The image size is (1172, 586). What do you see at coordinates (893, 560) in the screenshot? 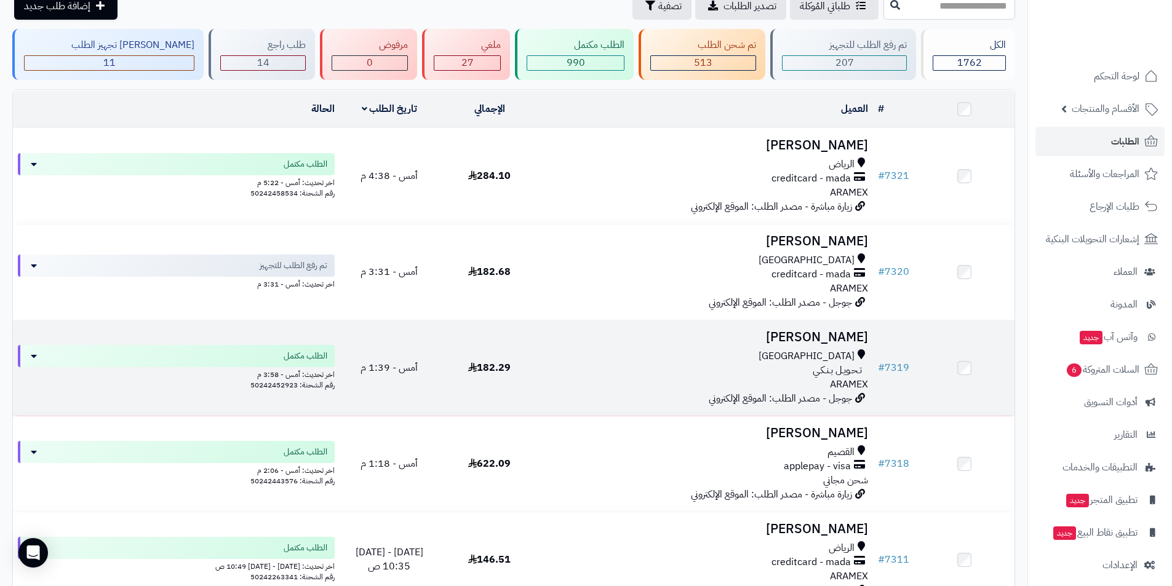
I see `a: #7311` at bounding box center [893, 560].